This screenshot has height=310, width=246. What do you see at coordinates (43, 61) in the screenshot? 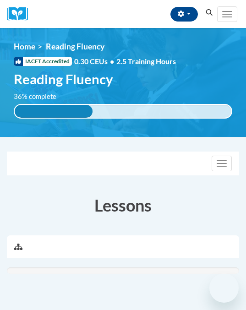
I see `span: IACET Accredited` at bounding box center [43, 61].